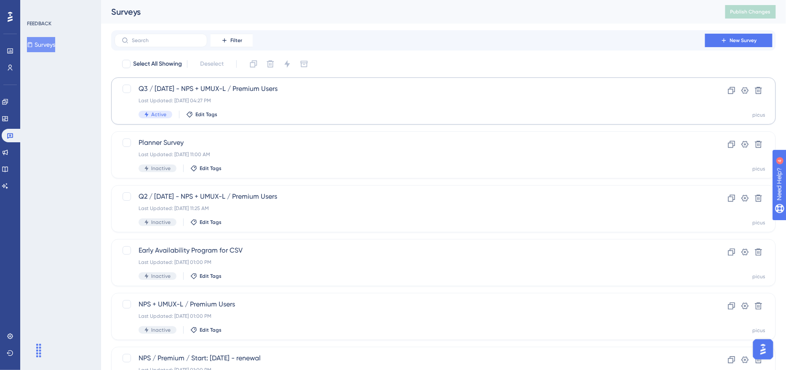  What do you see at coordinates (166, 40) in the screenshot?
I see `input: Search` at bounding box center [166, 40].